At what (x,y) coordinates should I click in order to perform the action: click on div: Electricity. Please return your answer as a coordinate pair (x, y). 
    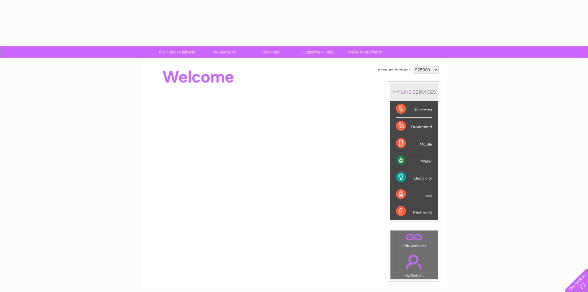
    Looking at the image, I should click on (414, 177).